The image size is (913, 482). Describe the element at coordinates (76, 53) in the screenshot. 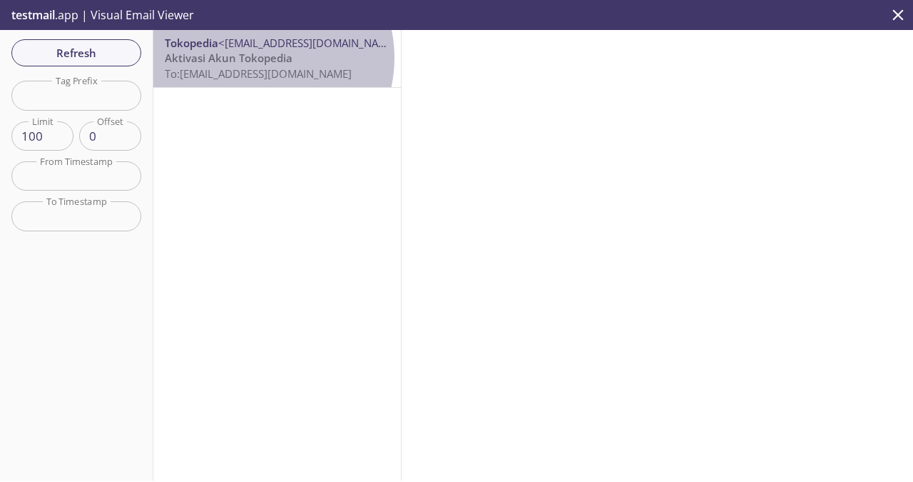

I see `button: Refresh` at that location.